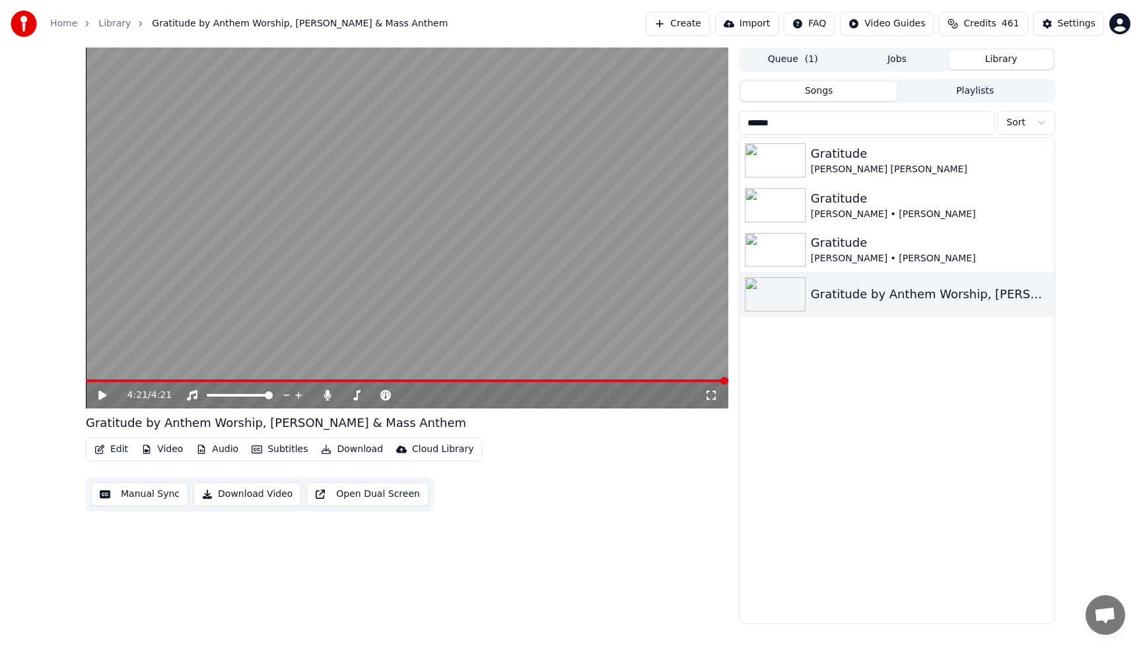  I want to click on button: Open Dual Screen, so click(367, 495).